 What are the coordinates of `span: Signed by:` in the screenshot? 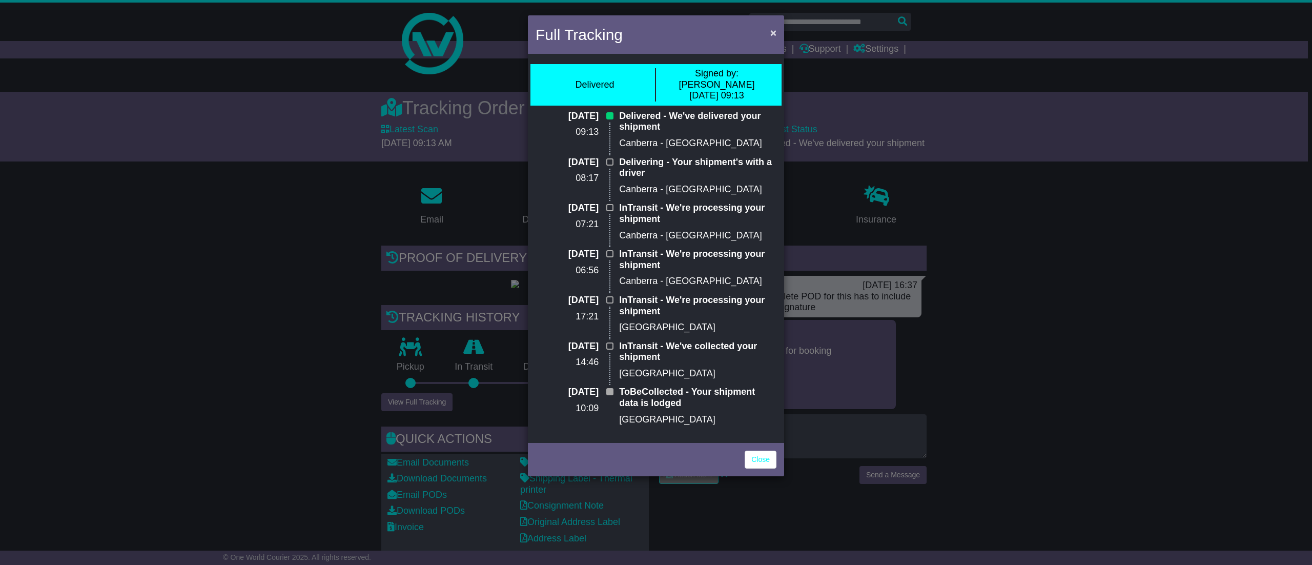 It's located at (716, 73).